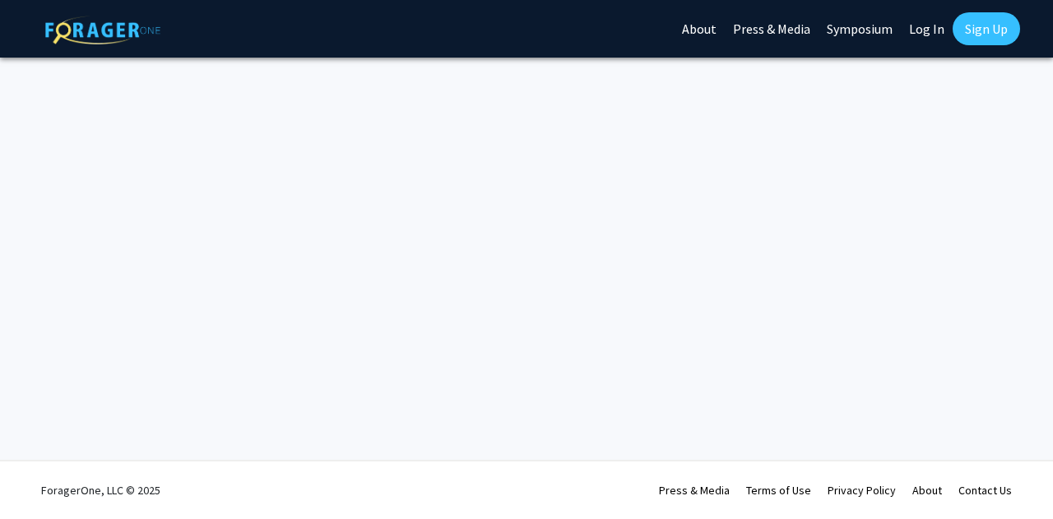 This screenshot has width=1053, height=519. I want to click on a: Contact Us, so click(984, 490).